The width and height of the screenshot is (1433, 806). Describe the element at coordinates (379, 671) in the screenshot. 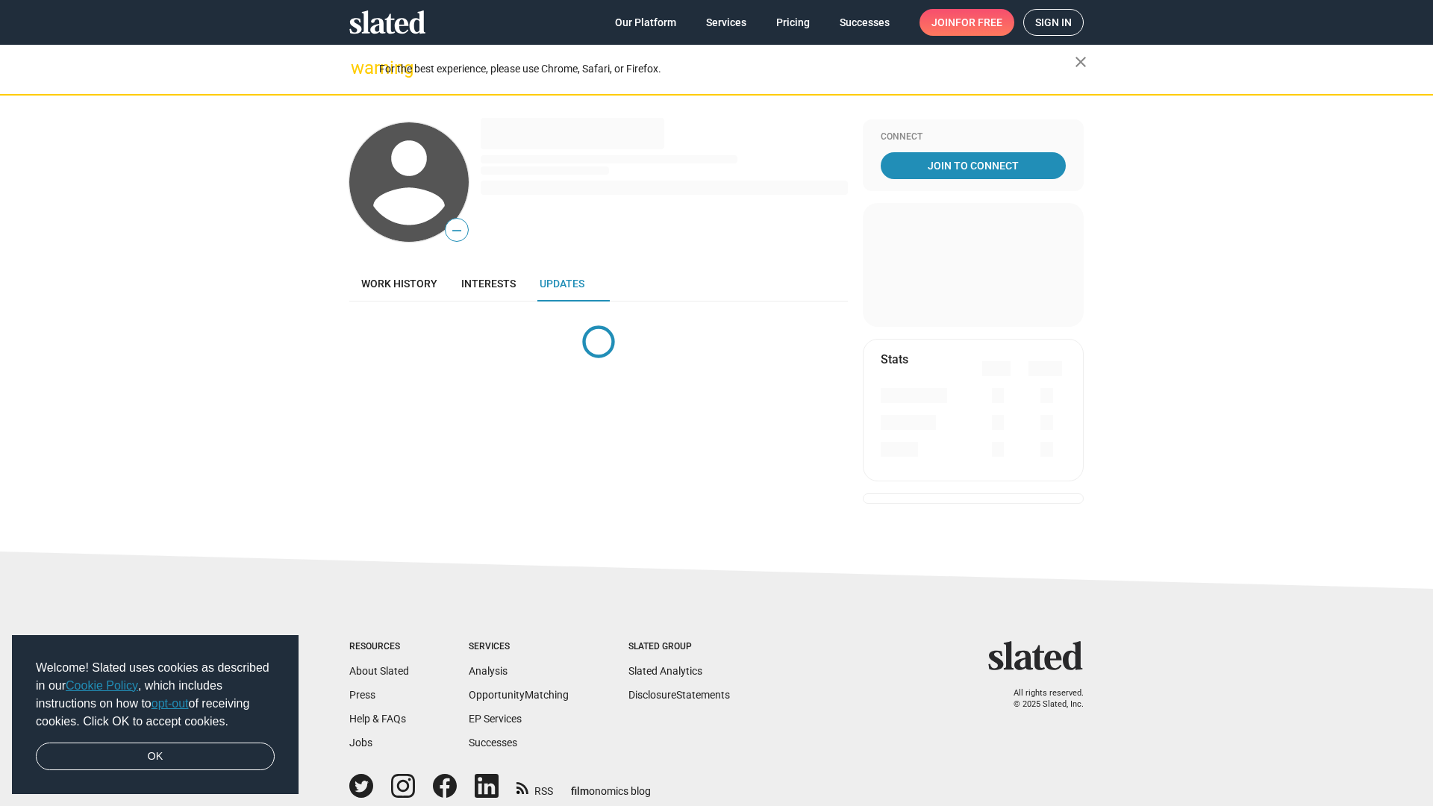

I see `a: About Slated` at that location.